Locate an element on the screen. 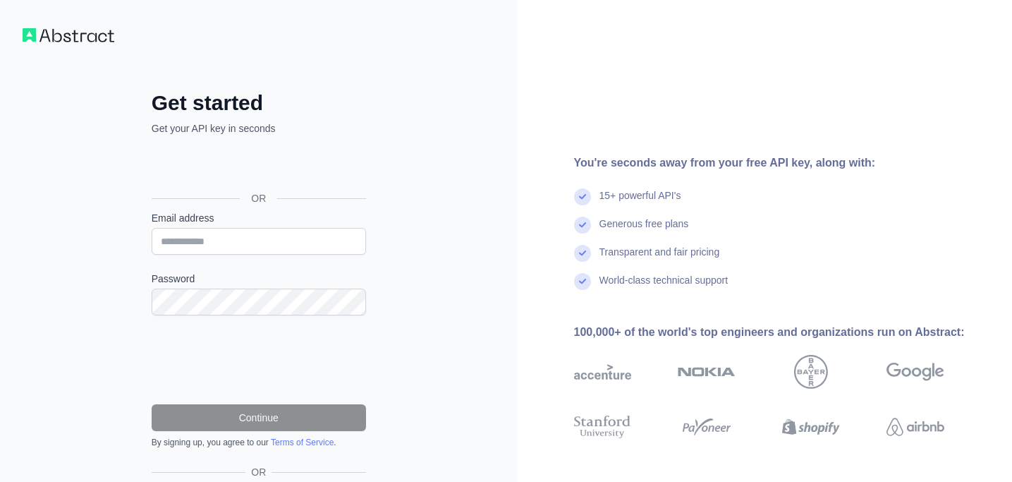 Image resolution: width=1012 pixels, height=482 pixels. a: Terms of Service is located at coordinates (302, 442).